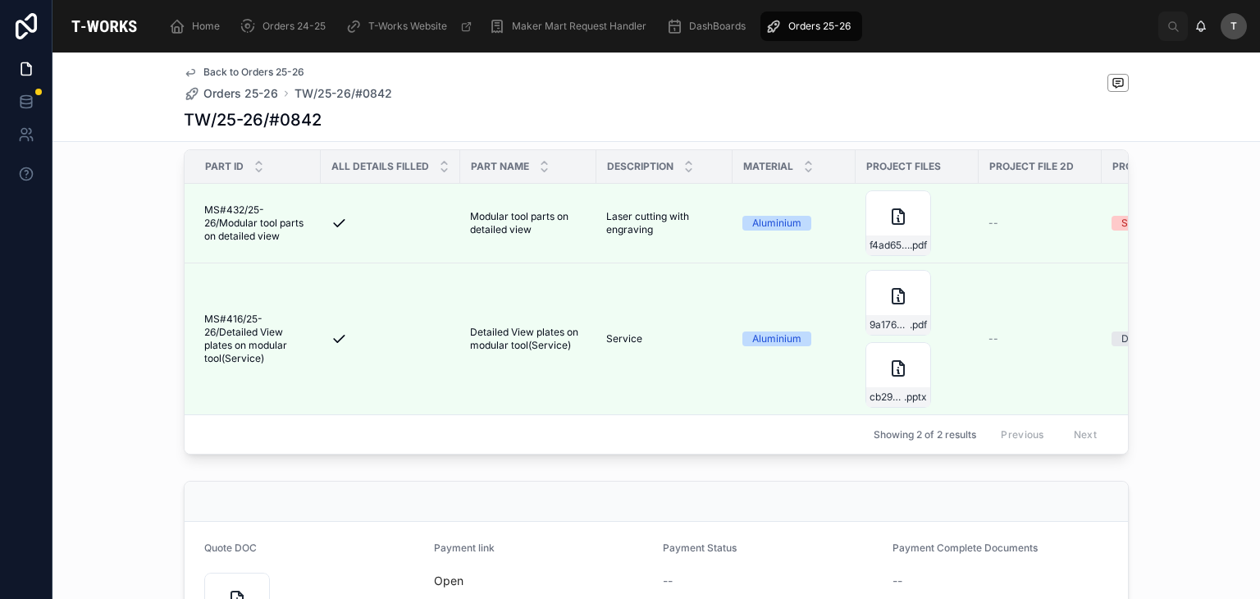  What do you see at coordinates (1233, 26) in the screenshot?
I see `span: T` at bounding box center [1233, 26].